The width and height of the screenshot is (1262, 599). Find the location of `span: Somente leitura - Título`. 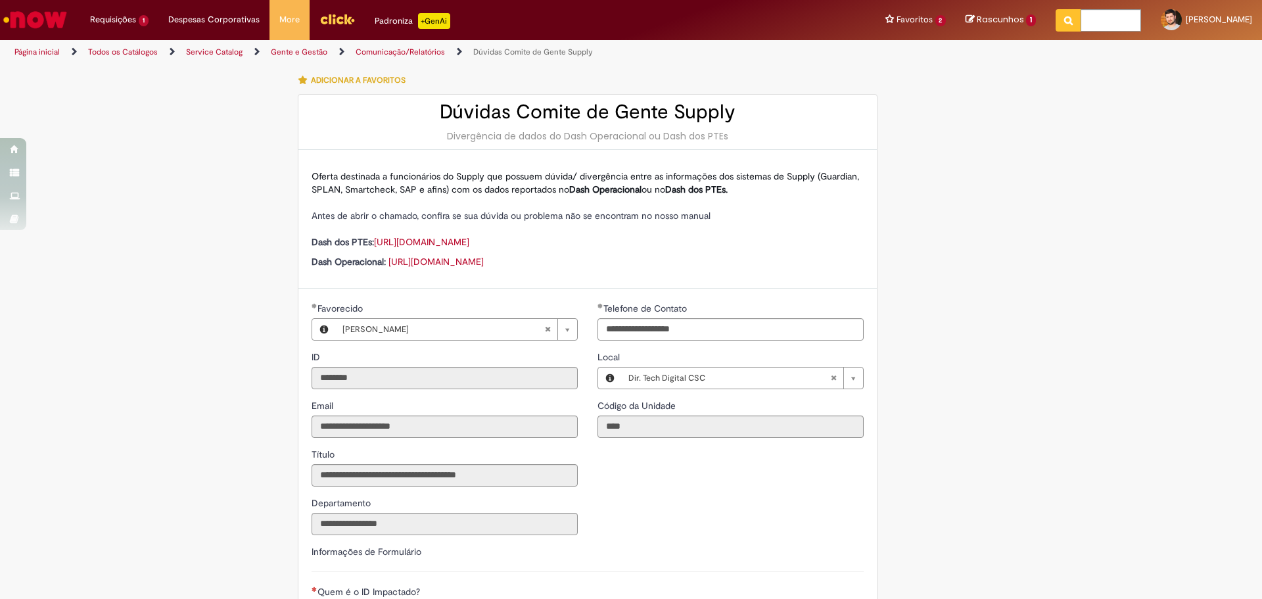

span: Somente leitura - Título is located at coordinates (324, 454).